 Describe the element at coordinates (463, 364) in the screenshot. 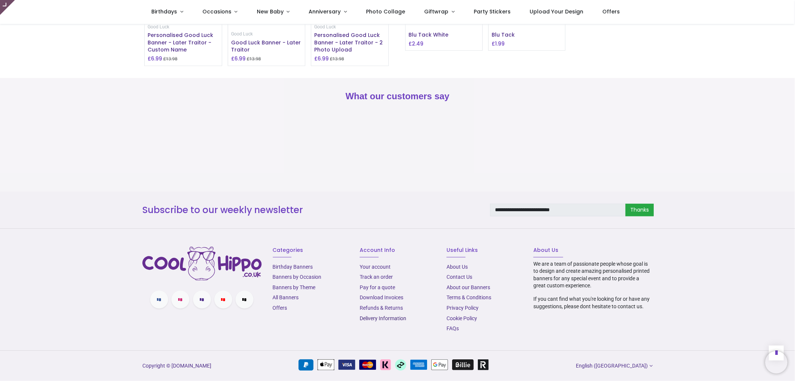

I see `img: Billie` at that location.